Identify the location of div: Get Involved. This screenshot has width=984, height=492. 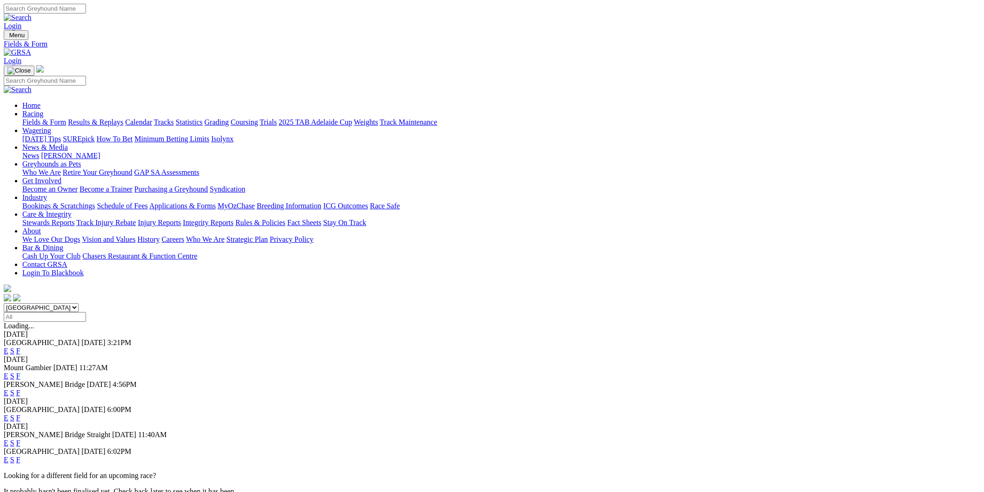
(501, 189).